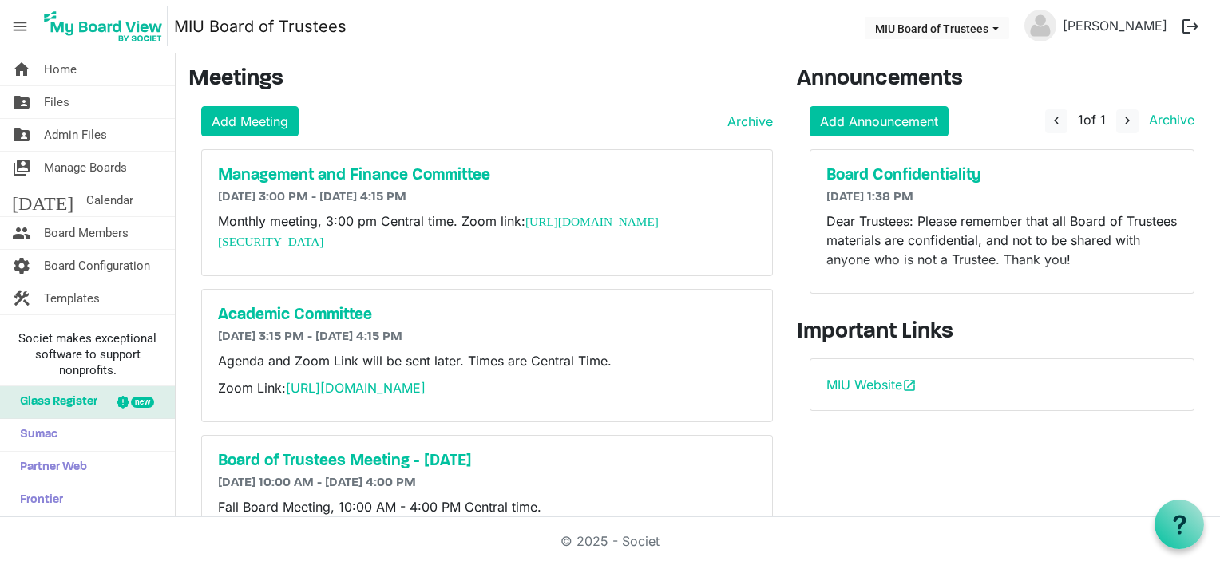  I want to click on a: My Board View Logo, so click(106, 26).